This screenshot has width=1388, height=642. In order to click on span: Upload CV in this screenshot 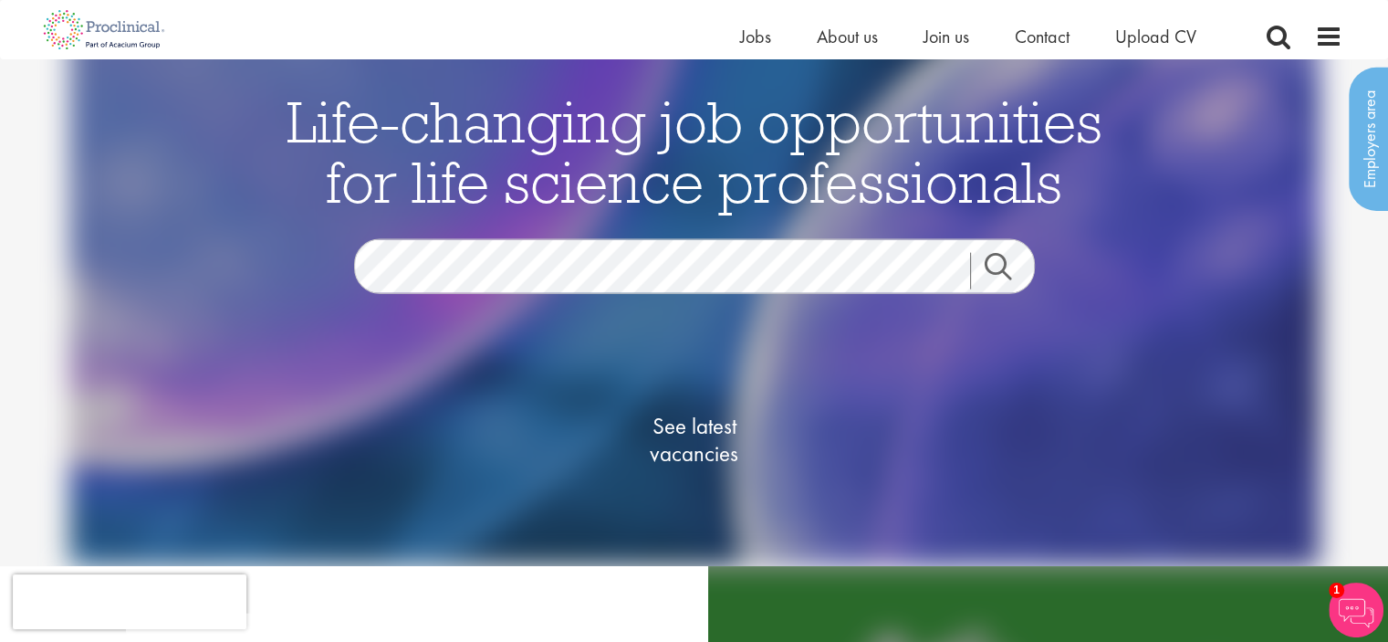, I will do `click(1156, 37)`.